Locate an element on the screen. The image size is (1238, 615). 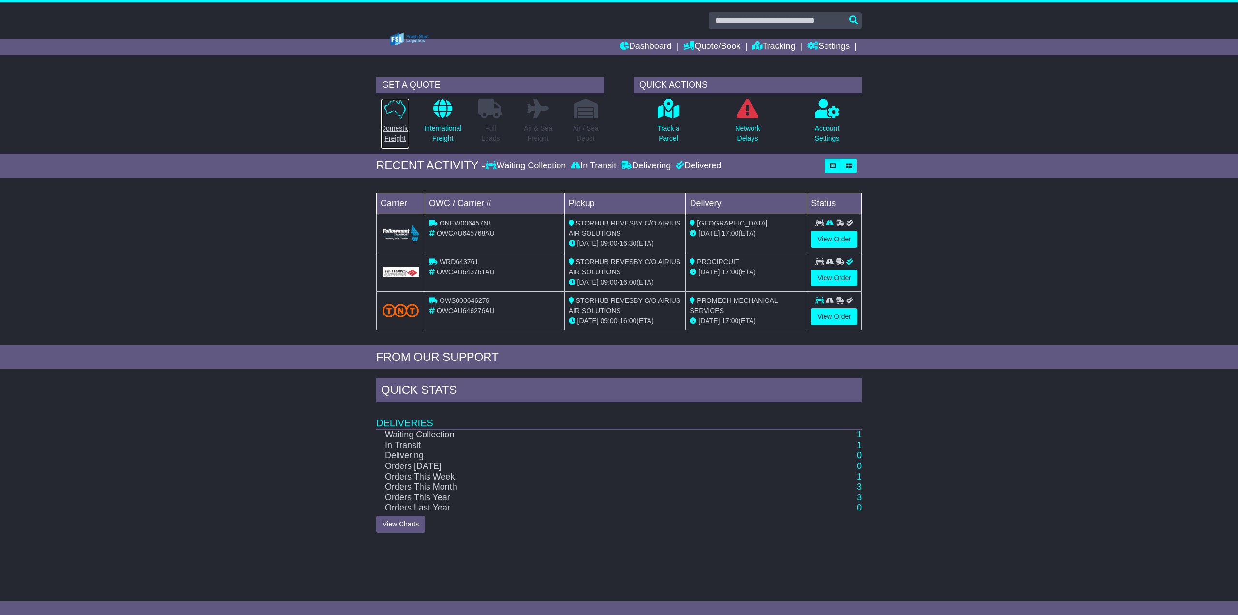
p: Domestic Freight is located at coordinates (395, 133).